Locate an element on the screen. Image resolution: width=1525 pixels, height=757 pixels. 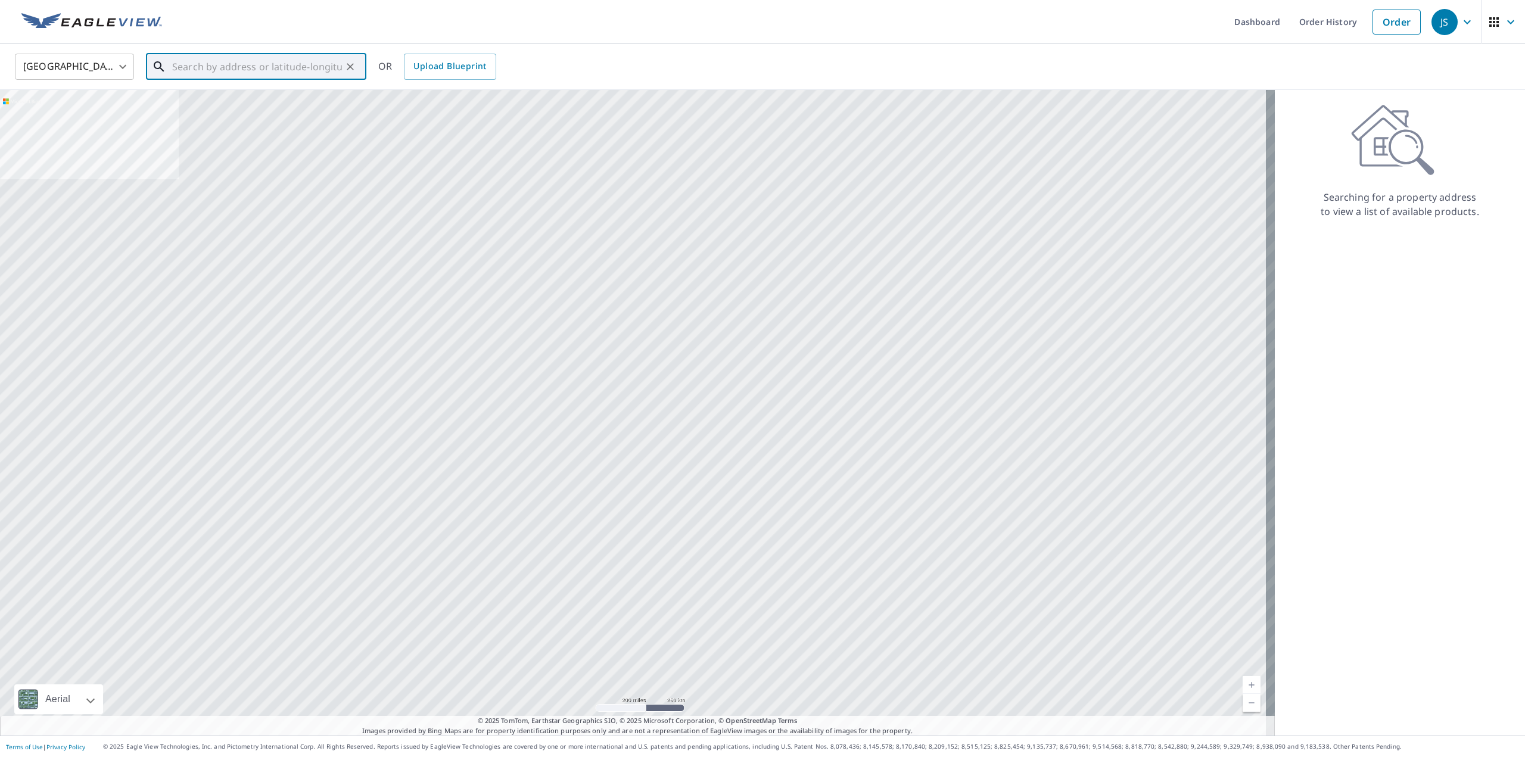
a: OpenStreetMap is located at coordinates (751, 720).